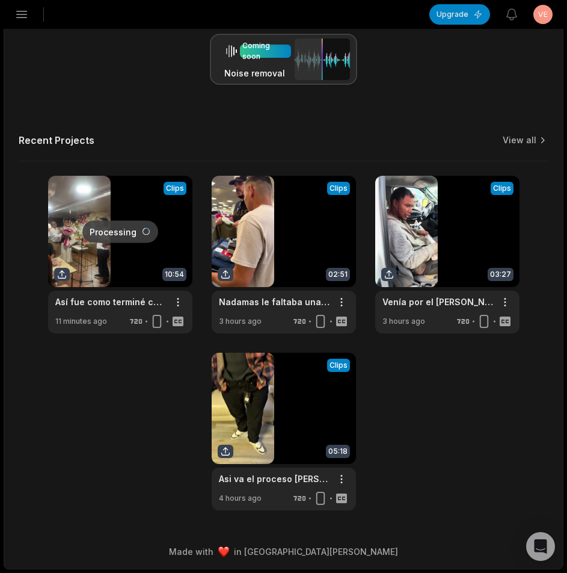  What do you see at coordinates (265, 51) in the screenshot?
I see `div: Coming soon` at bounding box center [265, 51].